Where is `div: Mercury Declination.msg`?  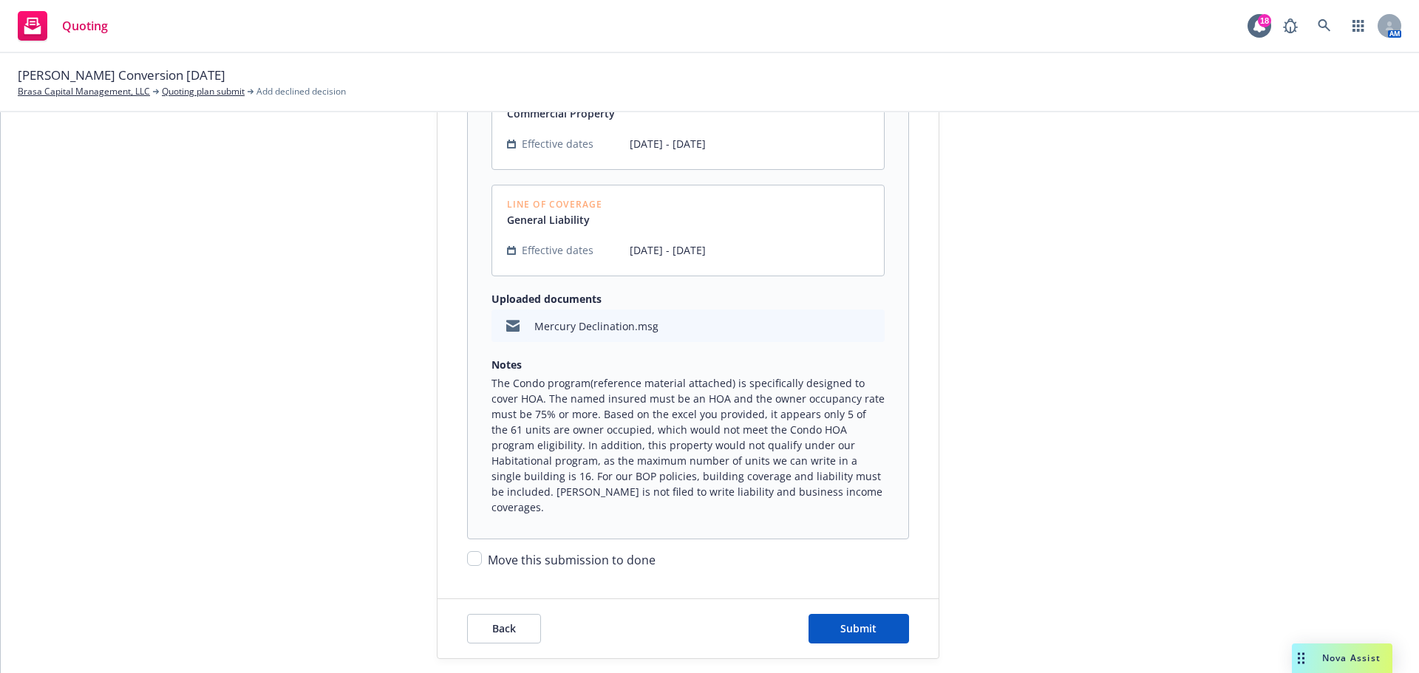 div: Mercury Declination.msg is located at coordinates (597, 326).